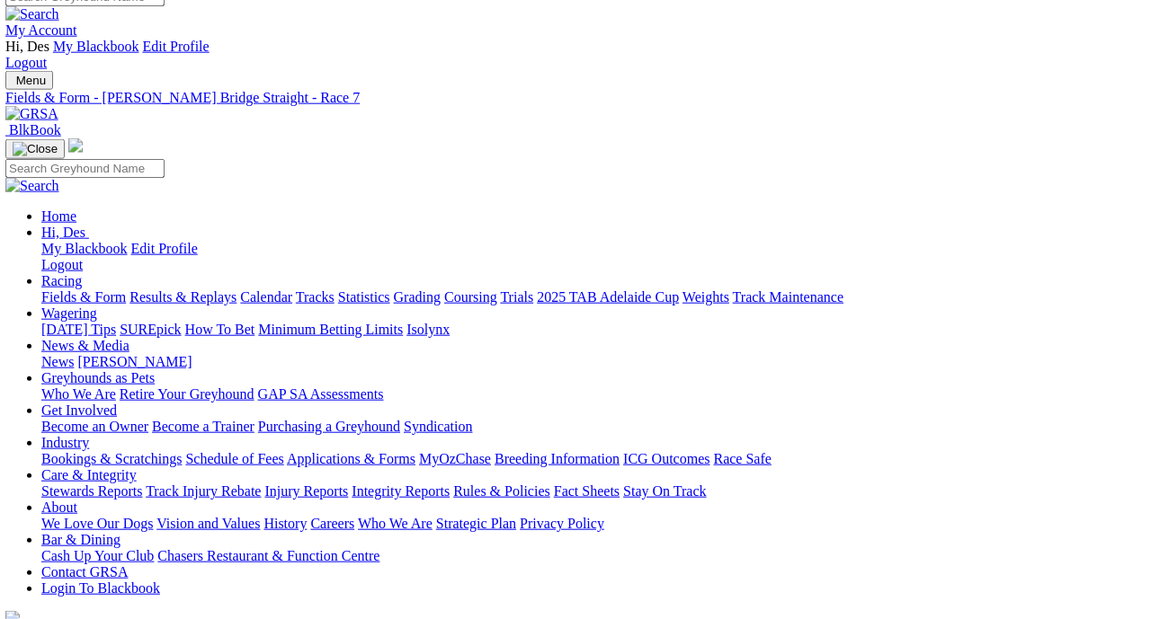 The image size is (1160, 619). I want to click on a: We Love Our Dogs, so click(97, 523).